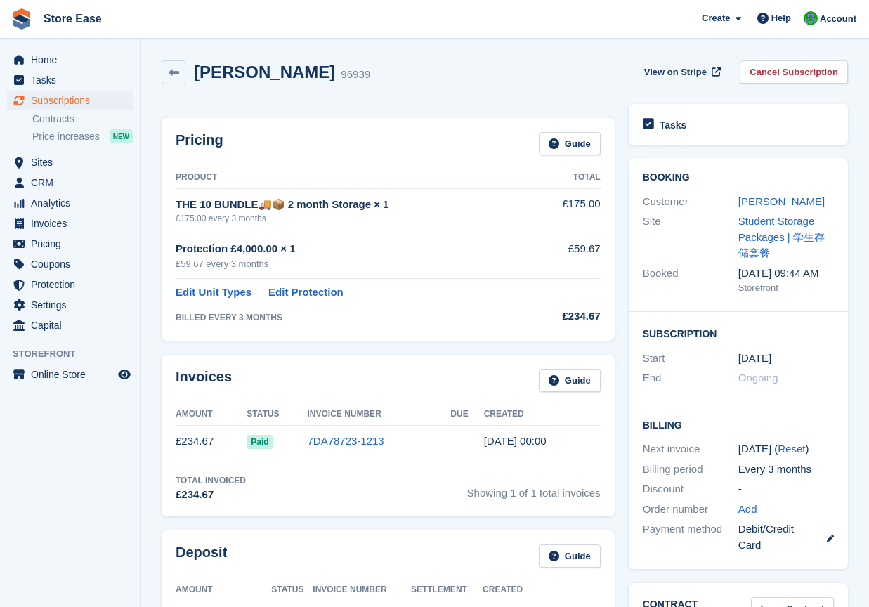 The height and width of the screenshot is (607, 869). Describe the element at coordinates (306, 292) in the screenshot. I see `a: Edit Protection` at that location.